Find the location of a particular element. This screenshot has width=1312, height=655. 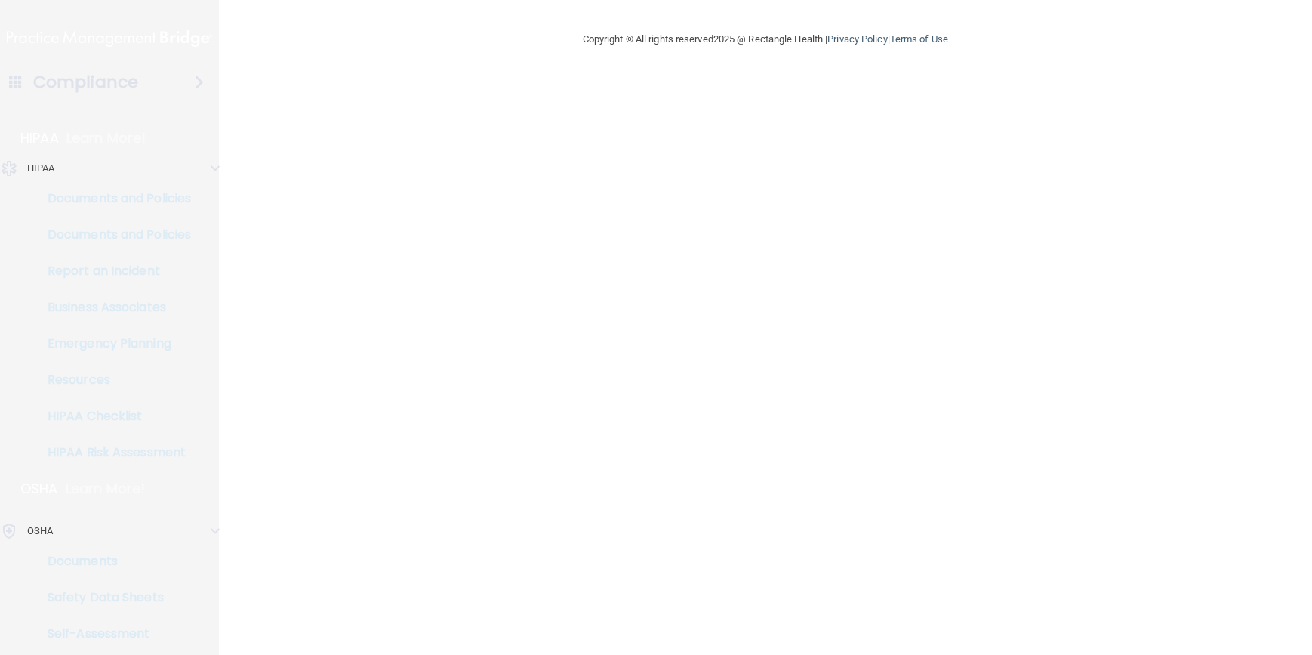

h4: Compliance is located at coordinates (85, 82).